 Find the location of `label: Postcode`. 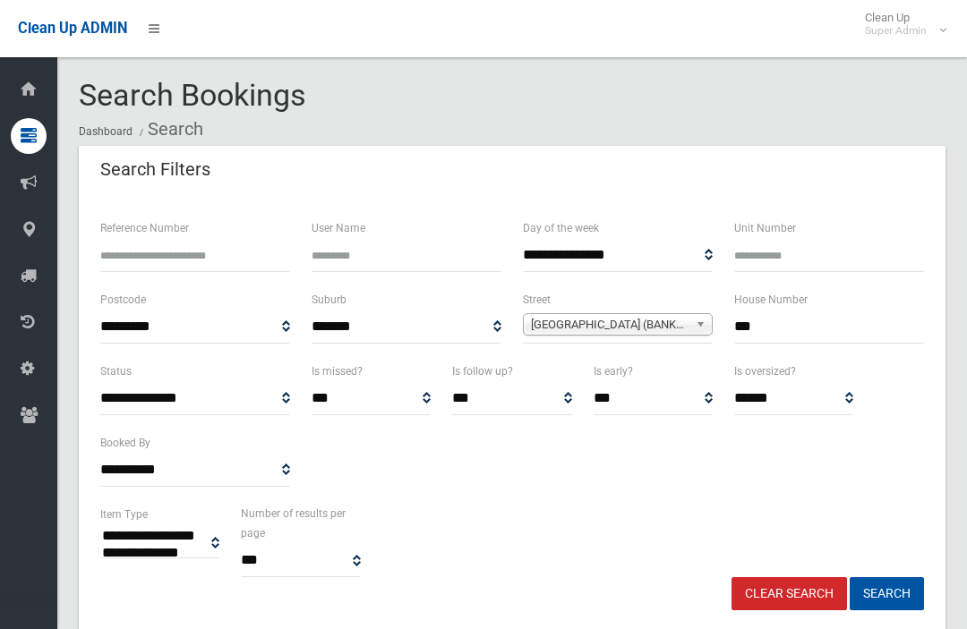

label: Postcode is located at coordinates (123, 300).